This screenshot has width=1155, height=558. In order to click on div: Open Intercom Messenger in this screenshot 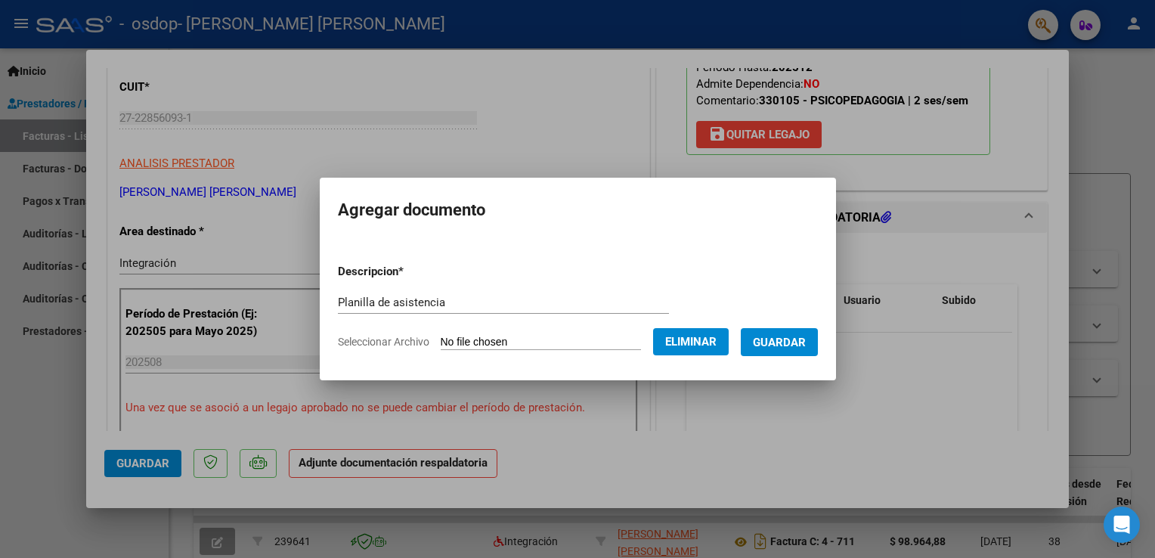, I will do `click(1122, 525)`.